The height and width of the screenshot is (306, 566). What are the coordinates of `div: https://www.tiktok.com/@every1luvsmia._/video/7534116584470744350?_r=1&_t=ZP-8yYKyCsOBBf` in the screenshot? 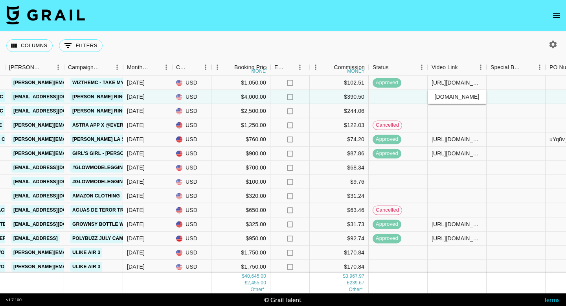 It's located at (457, 139).